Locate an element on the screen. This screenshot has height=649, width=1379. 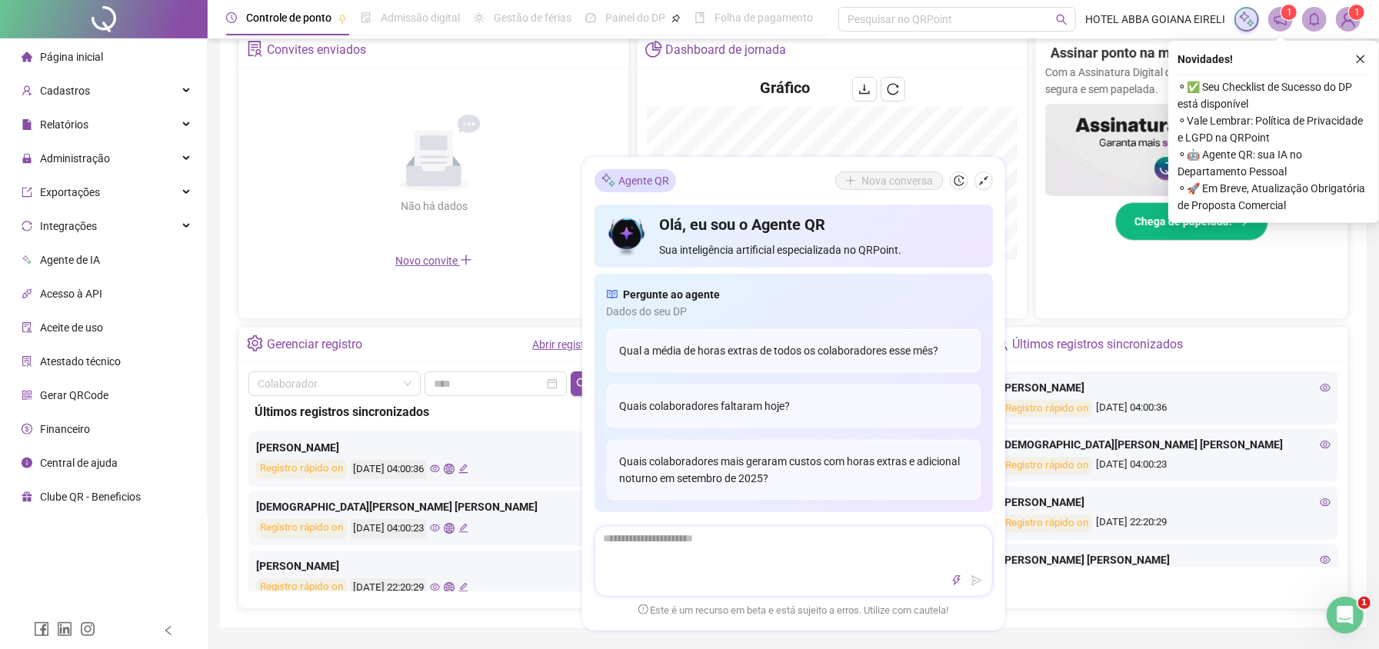
span: left is located at coordinates (168, 630).